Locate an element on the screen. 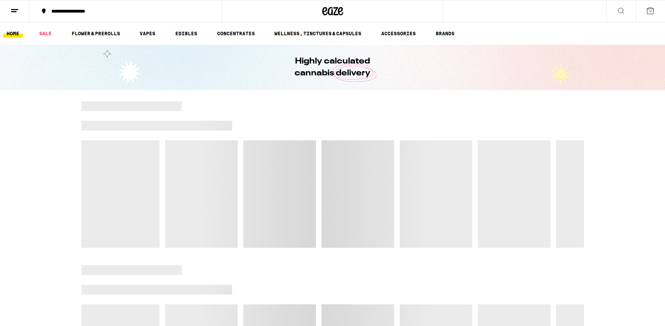 The height and width of the screenshot is (326, 665). a: FLOWER & PREROLLS is located at coordinates (96, 33).